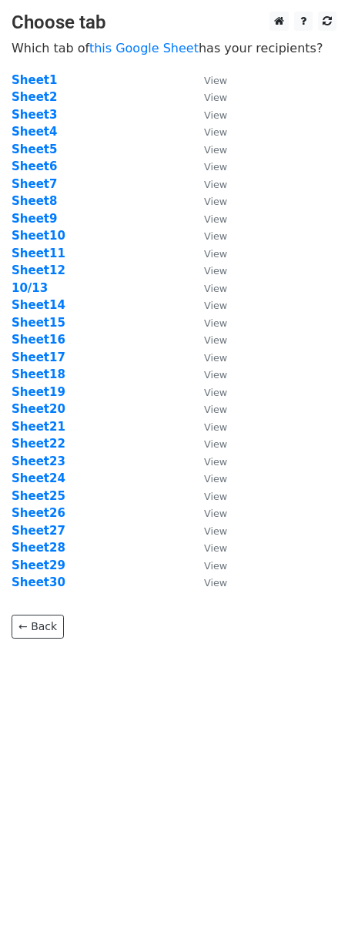 Image resolution: width=348 pixels, height=929 pixels. I want to click on a: Sheet22, so click(39, 444).